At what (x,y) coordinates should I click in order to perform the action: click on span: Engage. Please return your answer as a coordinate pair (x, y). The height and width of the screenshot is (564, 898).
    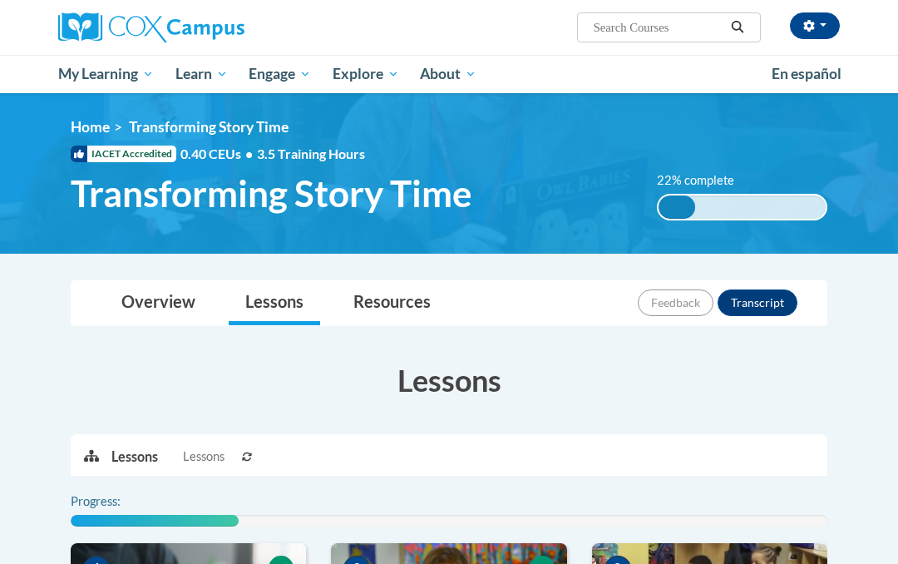
    Looking at the image, I should click on (279, 74).